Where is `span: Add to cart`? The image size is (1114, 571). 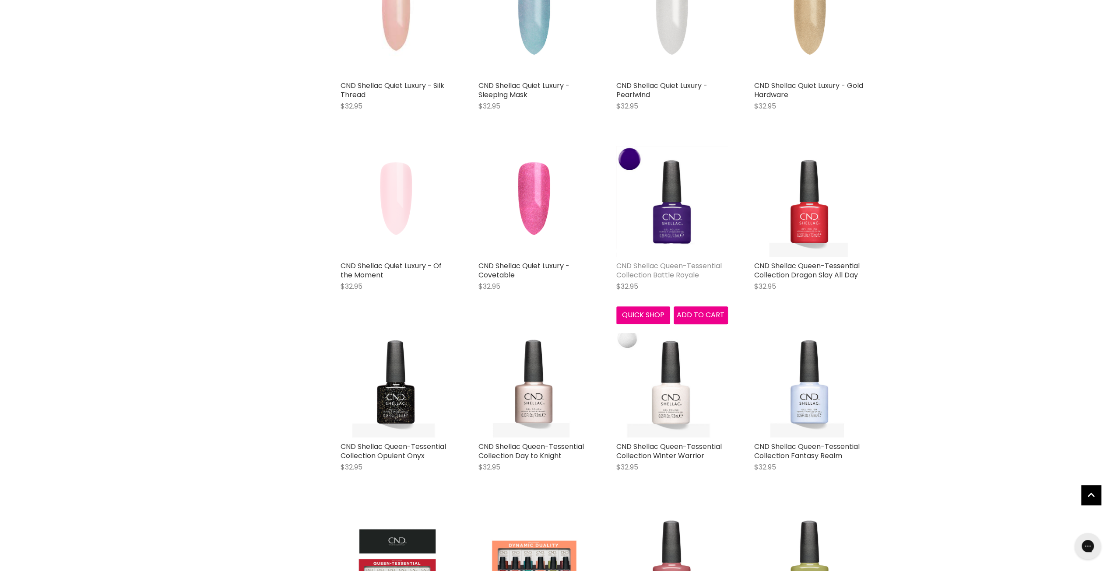
span: Add to cart is located at coordinates (700, 315).